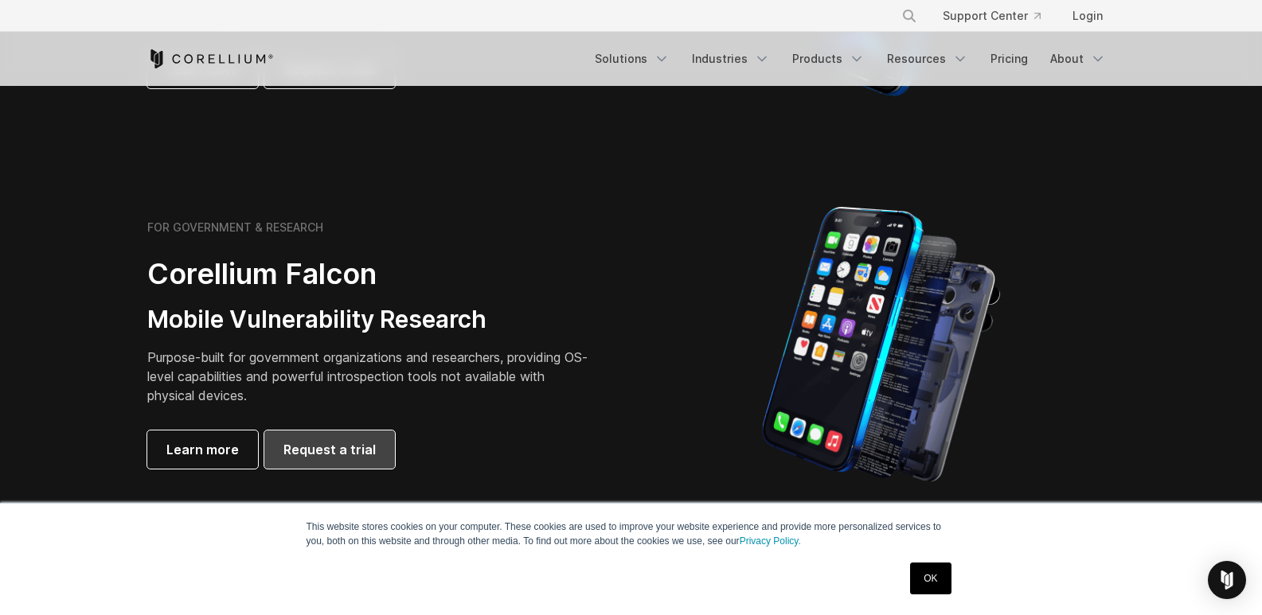 This screenshot has height=615, width=1262. Describe the element at coordinates (927, 59) in the screenshot. I see `a: Resources` at that location.